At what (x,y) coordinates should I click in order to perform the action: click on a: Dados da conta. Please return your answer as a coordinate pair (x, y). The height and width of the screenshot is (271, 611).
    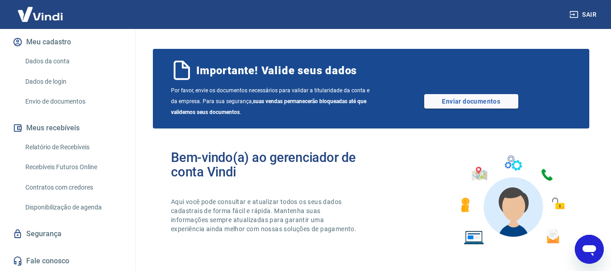
    Looking at the image, I should click on (73, 61).